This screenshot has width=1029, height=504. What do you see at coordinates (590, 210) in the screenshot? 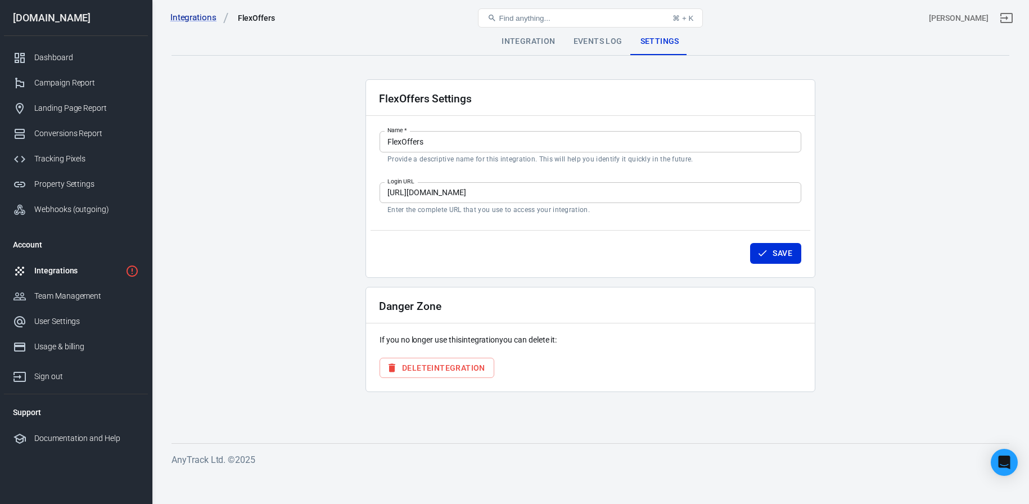
I see `p: Enter the complete URL that you use to access your integration.` at bounding box center [590, 210].